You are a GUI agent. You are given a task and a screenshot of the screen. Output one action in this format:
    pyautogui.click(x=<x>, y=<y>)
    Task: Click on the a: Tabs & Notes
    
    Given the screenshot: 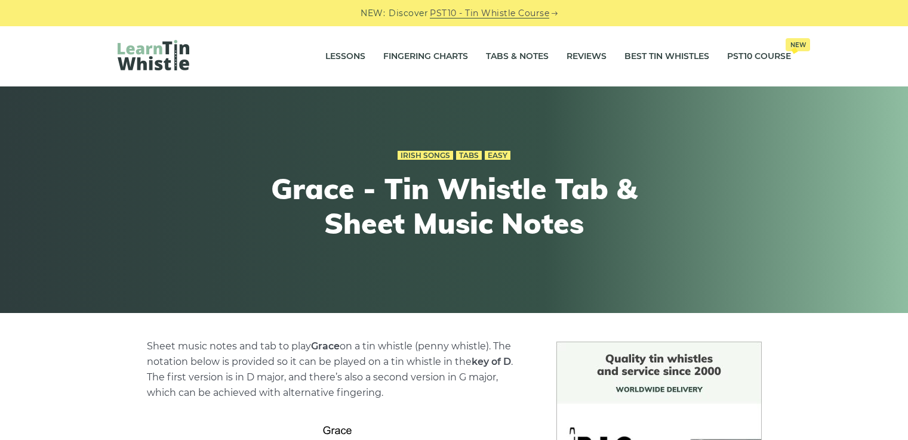 What is the action you would take?
    pyautogui.click(x=517, y=57)
    